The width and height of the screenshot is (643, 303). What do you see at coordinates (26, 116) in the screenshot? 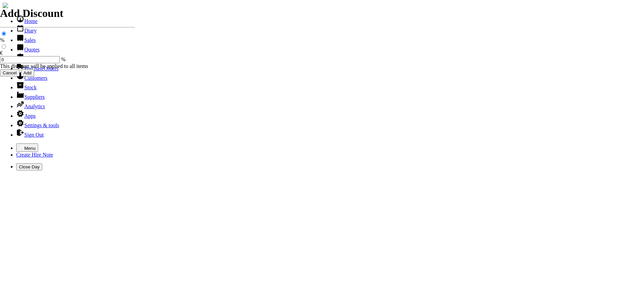
I see `a: Apps` at bounding box center [26, 116].